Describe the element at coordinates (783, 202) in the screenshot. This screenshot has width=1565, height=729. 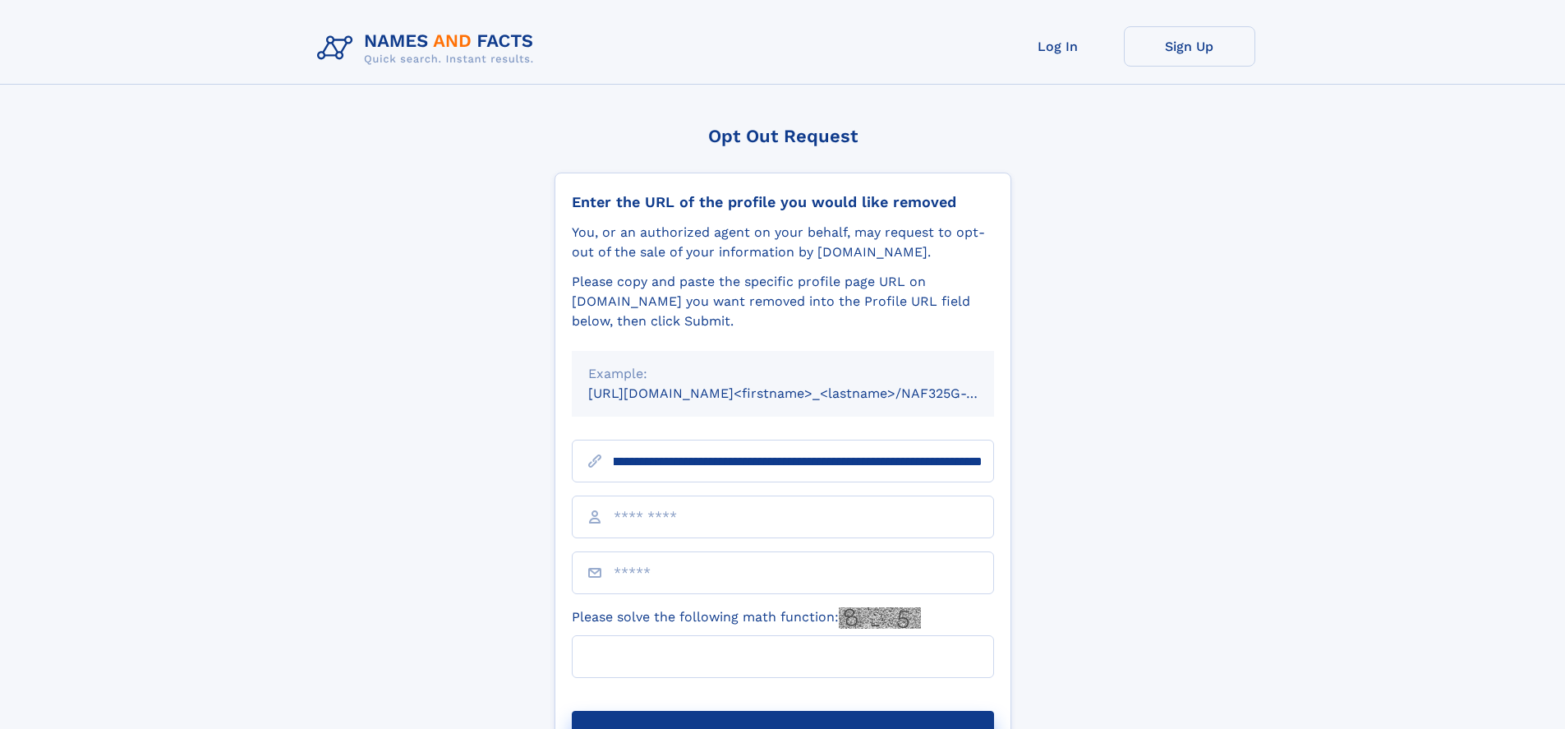
I see `div: Enter the URL of the profile you would like removed` at that location.